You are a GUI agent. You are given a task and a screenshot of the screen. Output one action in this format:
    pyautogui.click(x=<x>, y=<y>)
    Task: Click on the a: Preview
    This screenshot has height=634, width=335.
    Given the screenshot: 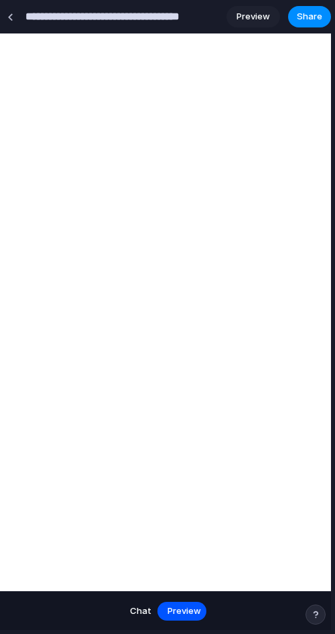 What is the action you would take?
    pyautogui.click(x=253, y=17)
    